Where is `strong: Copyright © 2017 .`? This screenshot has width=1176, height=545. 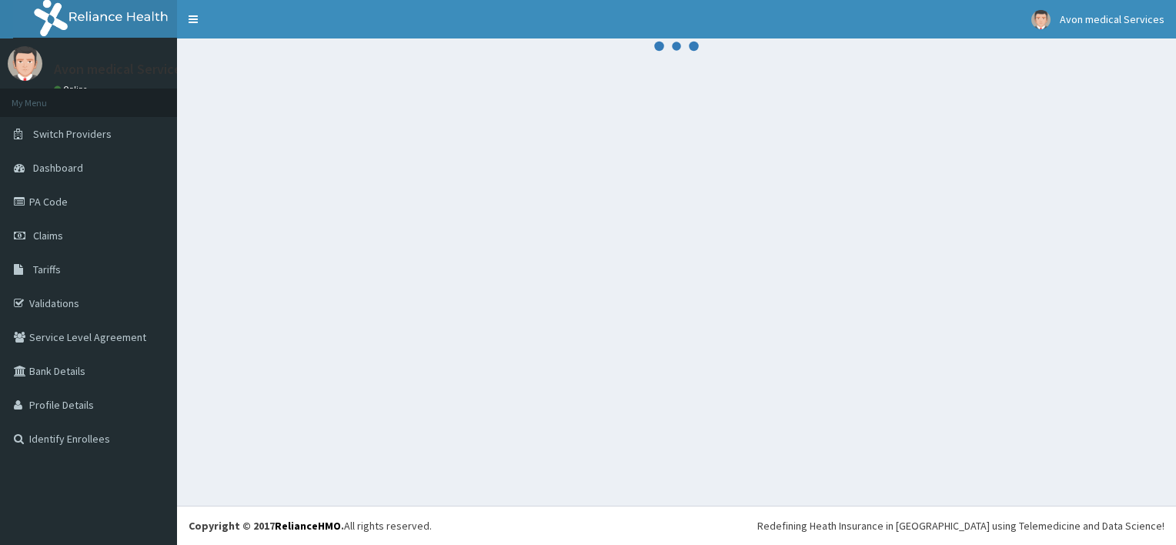
strong: Copyright © 2017 . is located at coordinates (266, 526).